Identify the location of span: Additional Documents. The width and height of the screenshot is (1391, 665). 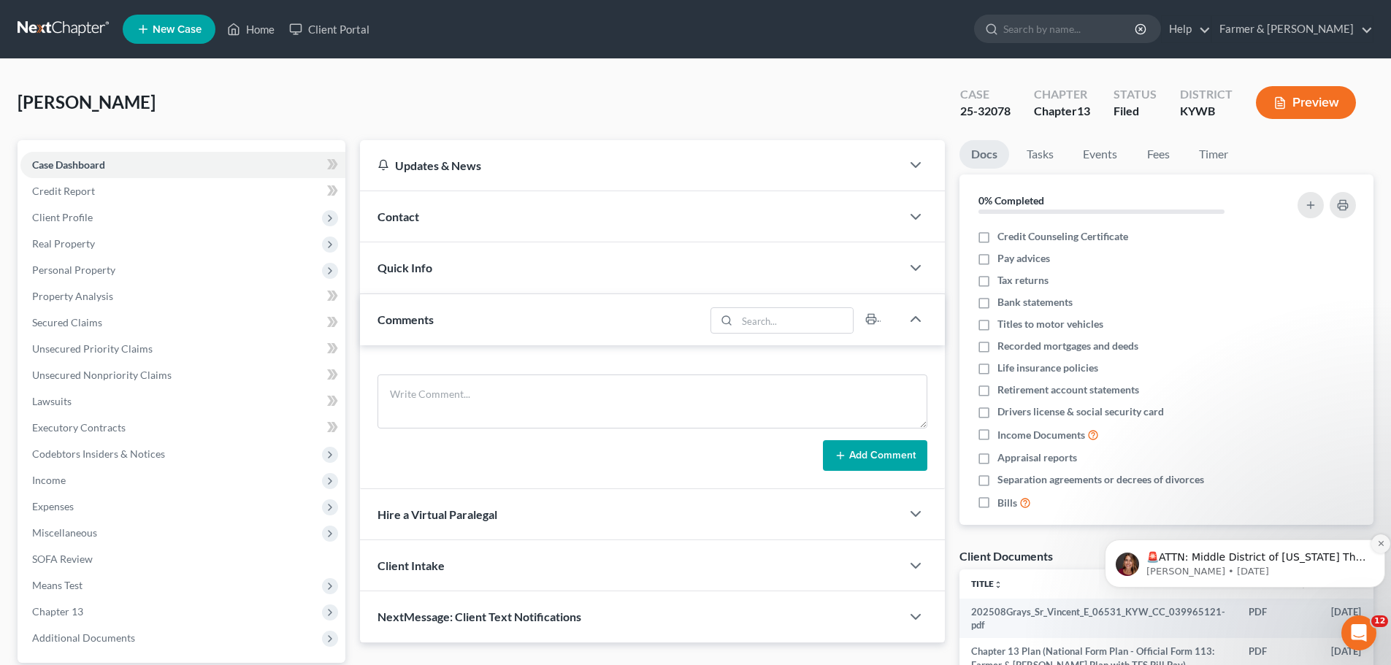
(83, 637).